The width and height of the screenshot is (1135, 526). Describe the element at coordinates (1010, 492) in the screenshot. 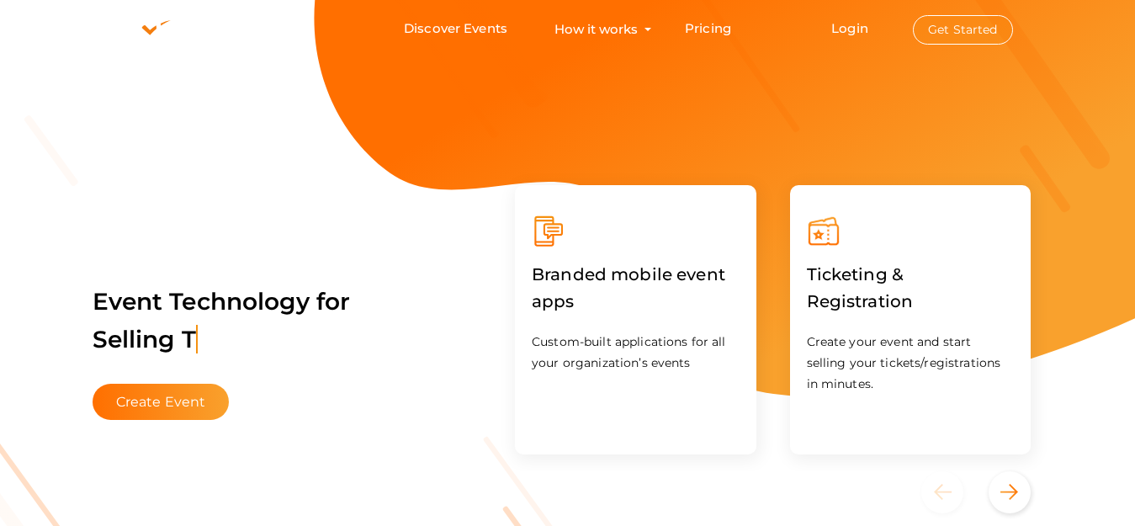

I see `button: Next` at that location.